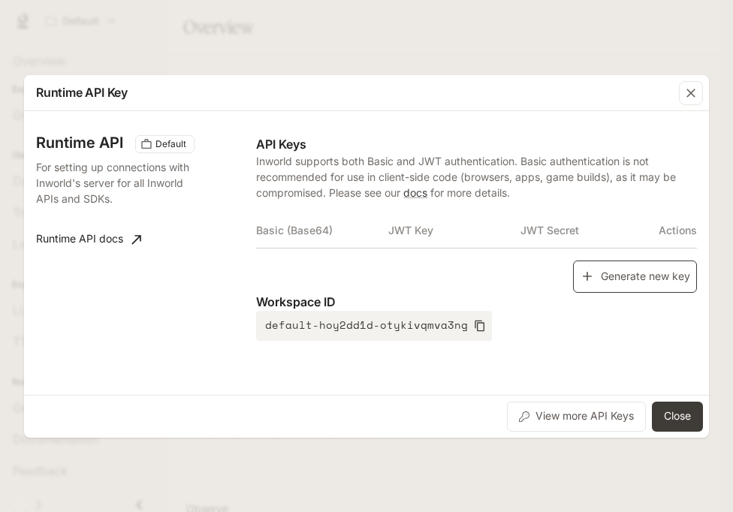 The width and height of the screenshot is (733, 512). Describe the element at coordinates (89, 239) in the screenshot. I see `a: Runtime API docs` at that location.